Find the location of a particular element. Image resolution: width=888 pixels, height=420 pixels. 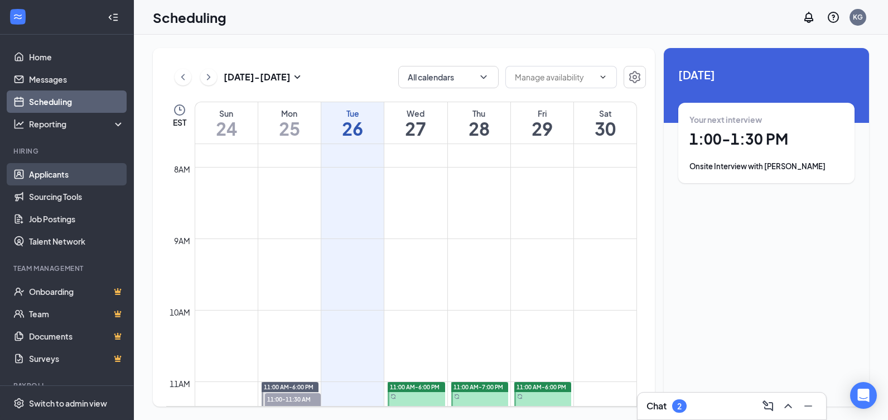

div: Payroll is located at coordinates (68, 385).